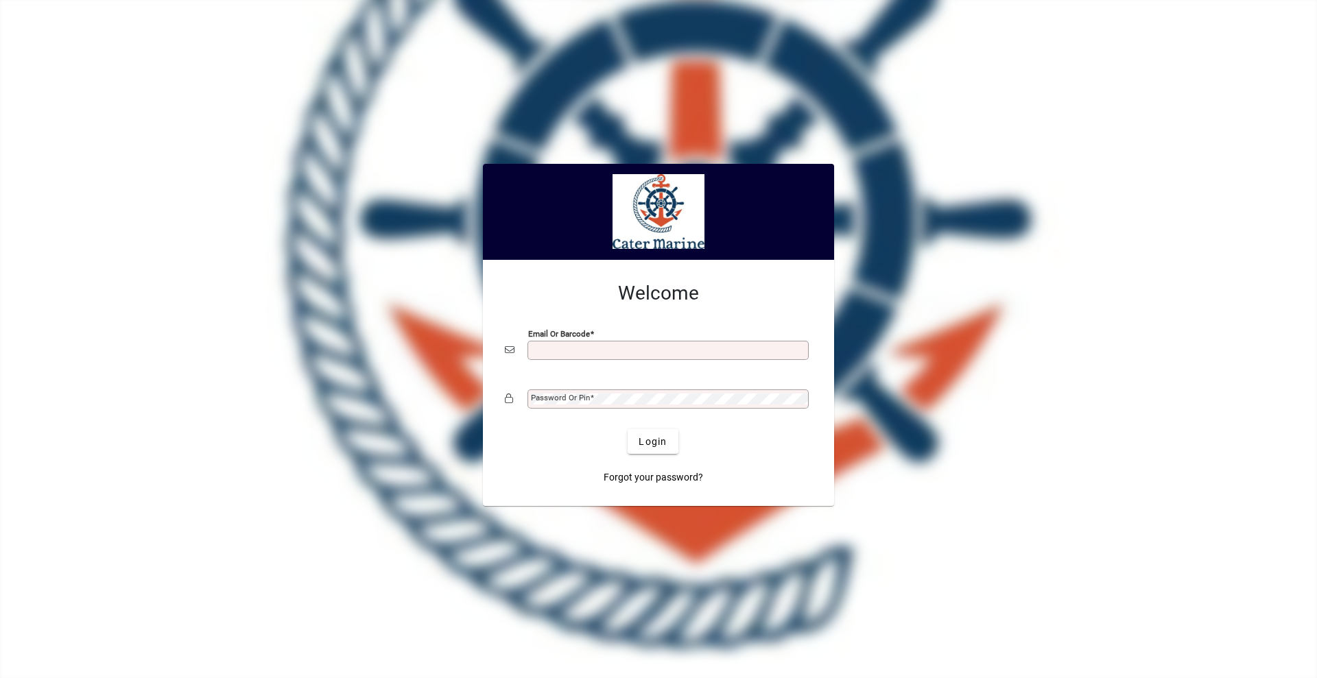 The width and height of the screenshot is (1317, 678). Describe the element at coordinates (653, 477) in the screenshot. I see `a: Forgot your password?` at that location.